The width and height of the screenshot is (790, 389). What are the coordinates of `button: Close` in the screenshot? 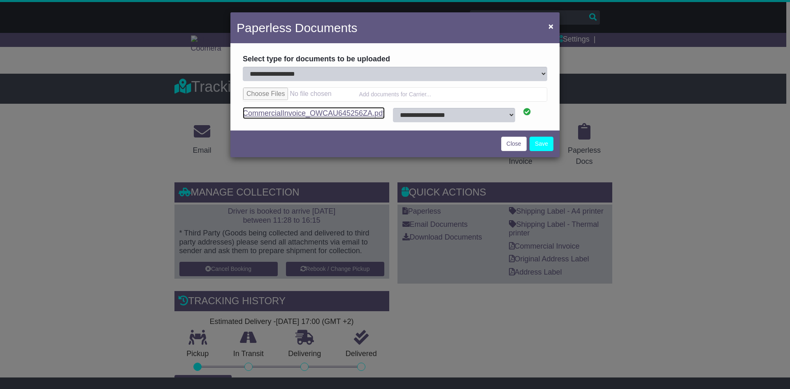 It's located at (551, 26).